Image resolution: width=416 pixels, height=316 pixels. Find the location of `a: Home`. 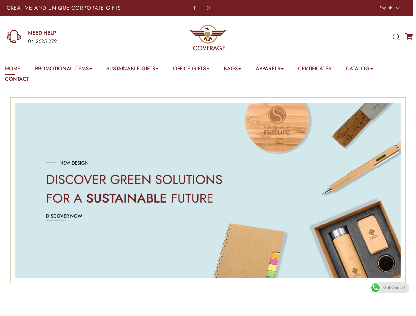

a: Home is located at coordinates (13, 70).